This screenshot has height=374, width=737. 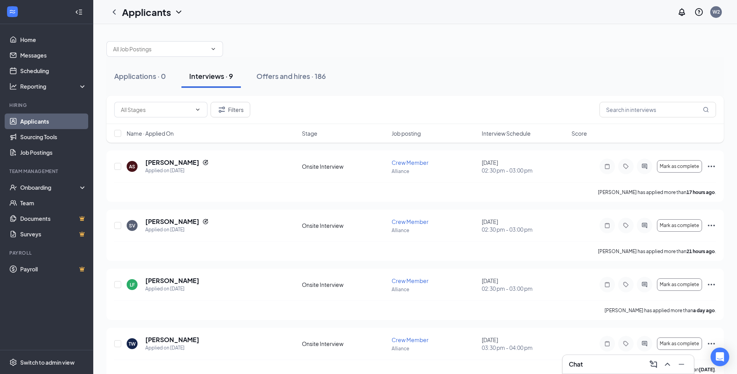 What do you see at coordinates (506, 133) in the screenshot?
I see `span: Interview Schedule` at bounding box center [506, 133].